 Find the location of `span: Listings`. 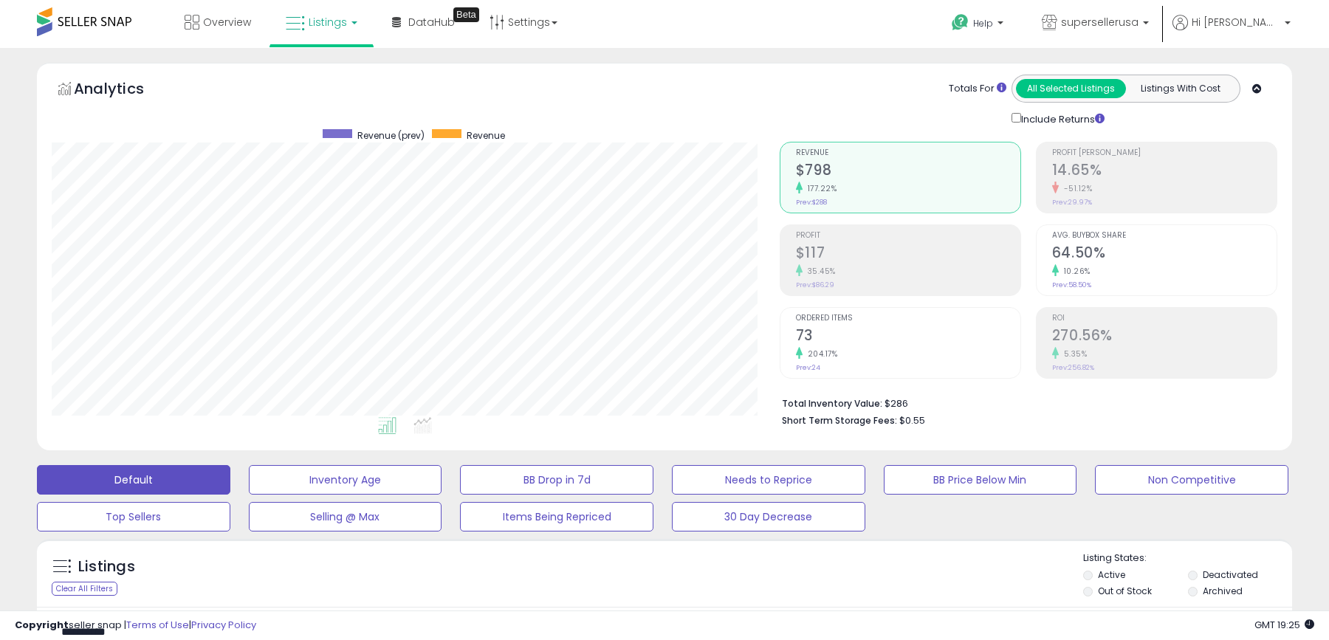

span: Listings is located at coordinates (328, 22).